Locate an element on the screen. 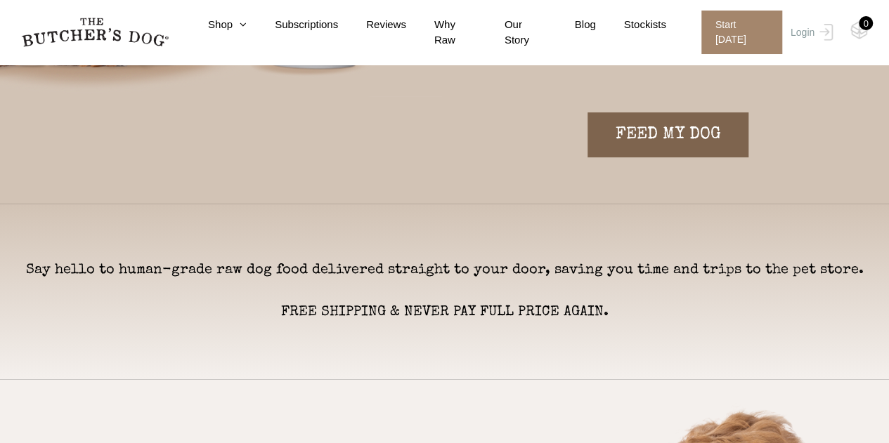  a: FEED MY DOG is located at coordinates (668, 135).